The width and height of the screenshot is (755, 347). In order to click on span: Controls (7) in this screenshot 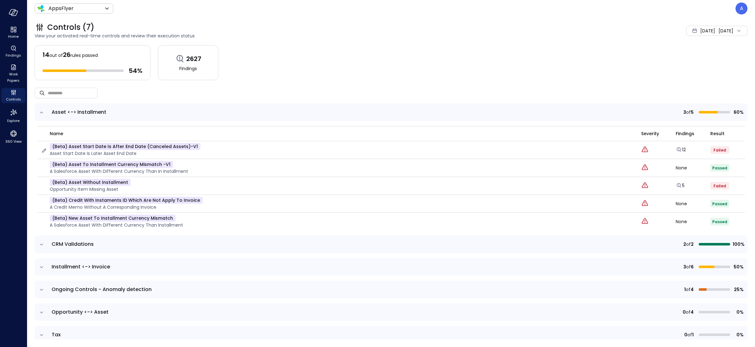, I will do `click(71, 27)`.